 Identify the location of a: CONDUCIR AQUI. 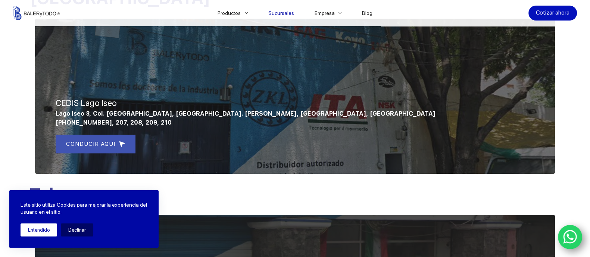
(96, 144).